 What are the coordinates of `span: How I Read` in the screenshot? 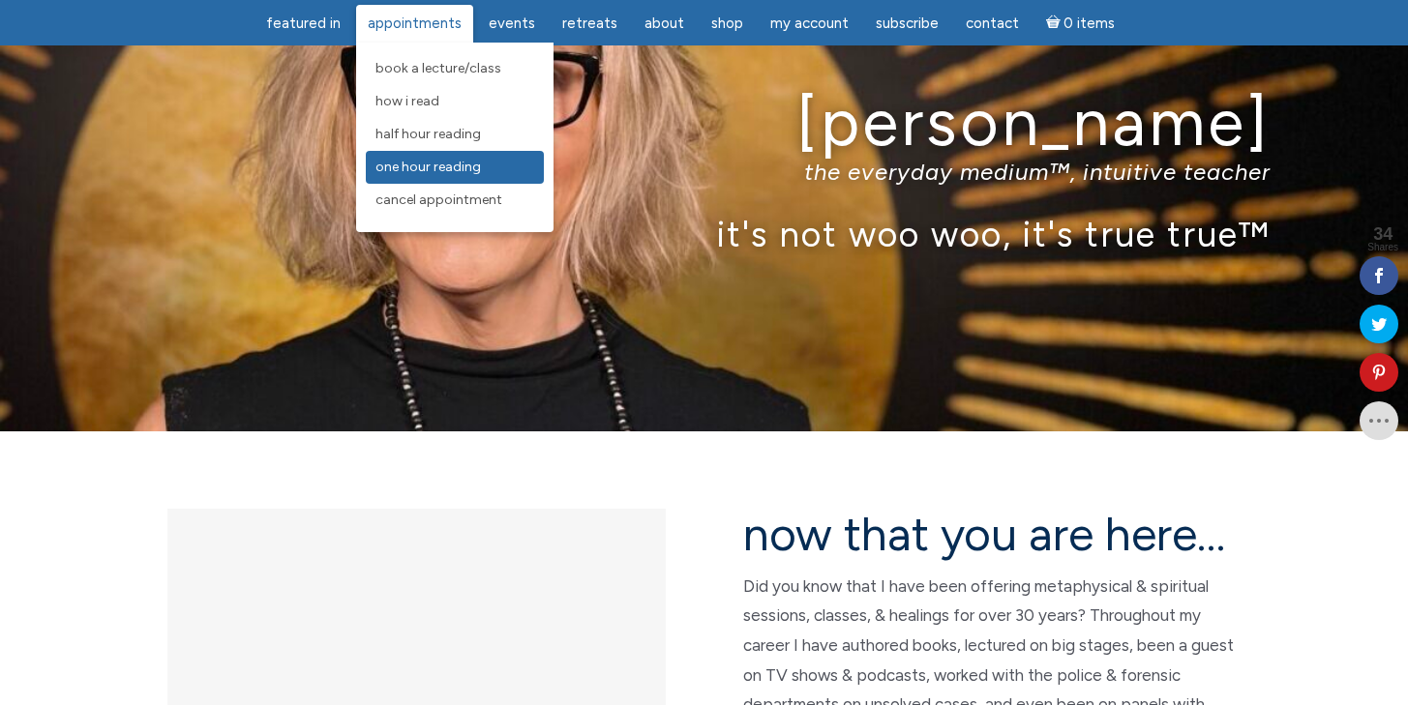 It's located at (407, 101).